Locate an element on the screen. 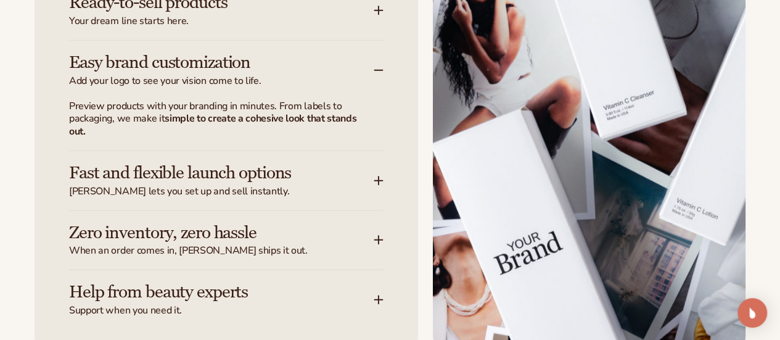 The width and height of the screenshot is (780, 340). h3: Fast and flexible launch options is located at coordinates (203, 173).